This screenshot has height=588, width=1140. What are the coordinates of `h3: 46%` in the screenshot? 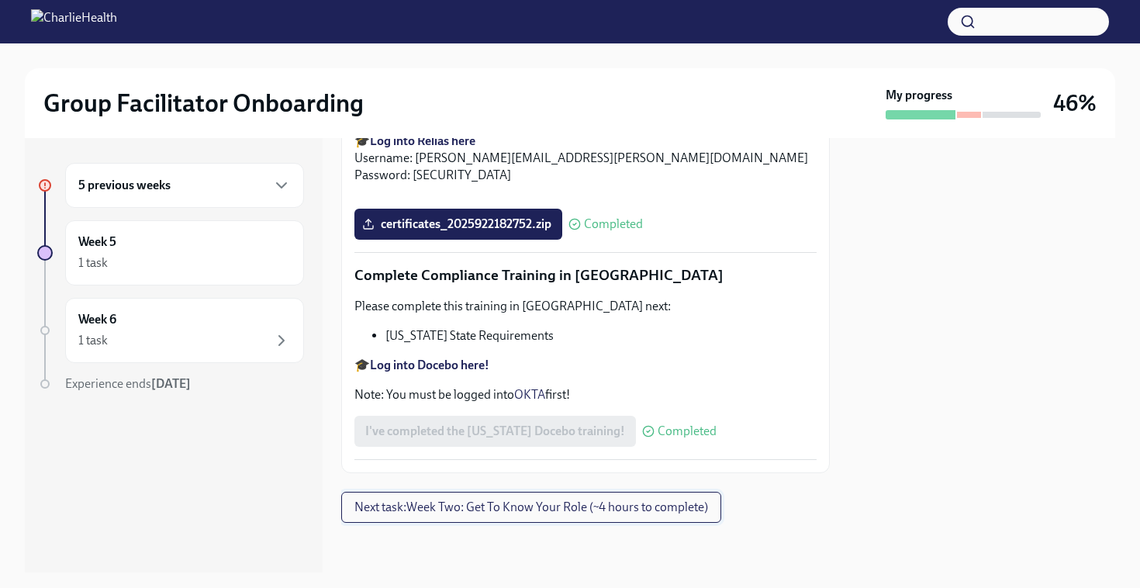 It's located at (1075, 103).